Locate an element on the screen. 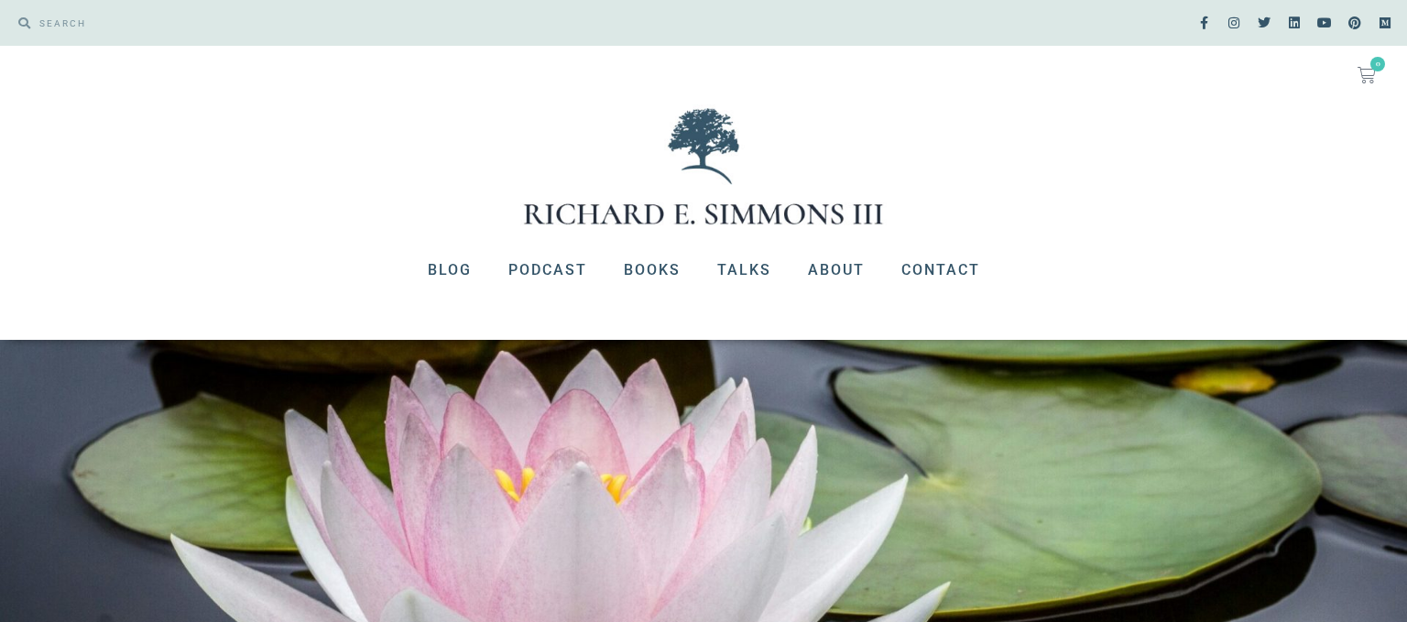  a: 0 is located at coordinates (1366, 75).